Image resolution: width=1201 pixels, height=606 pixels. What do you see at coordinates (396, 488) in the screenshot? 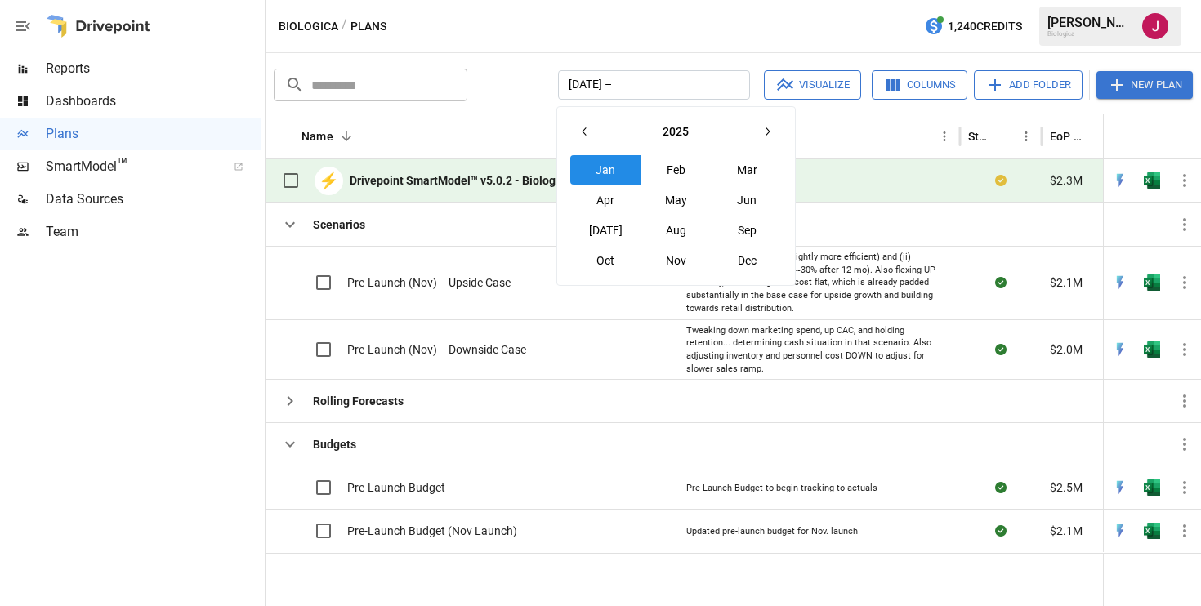
I see `span: Pre-Launch Budget` at bounding box center [396, 488].